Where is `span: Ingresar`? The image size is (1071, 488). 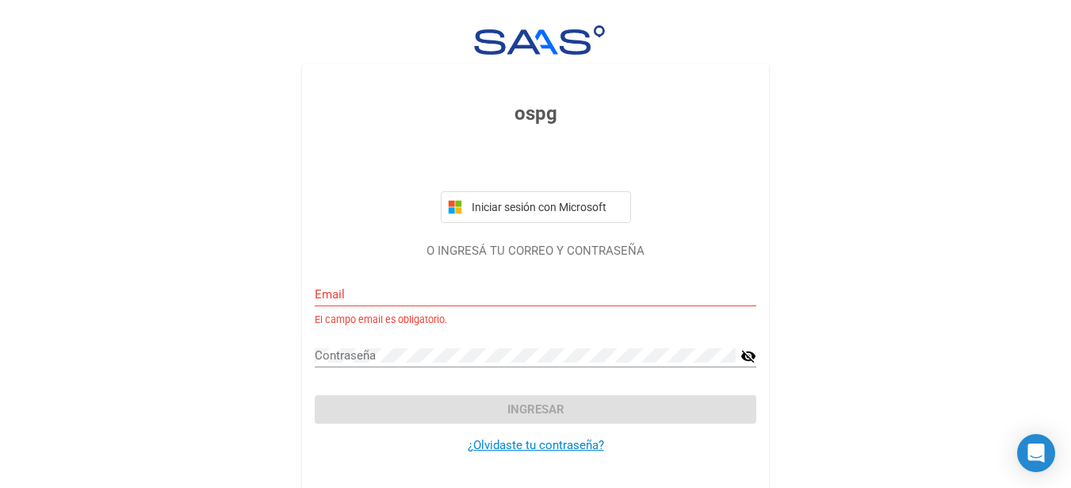 span: Ingresar is located at coordinates (536, 409).